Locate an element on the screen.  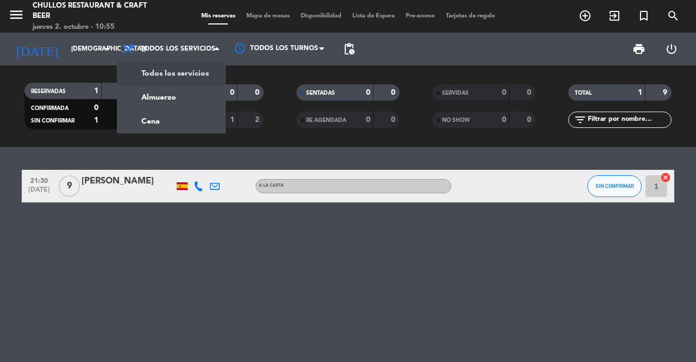
span: Disponibilidad is located at coordinates (321, 16).